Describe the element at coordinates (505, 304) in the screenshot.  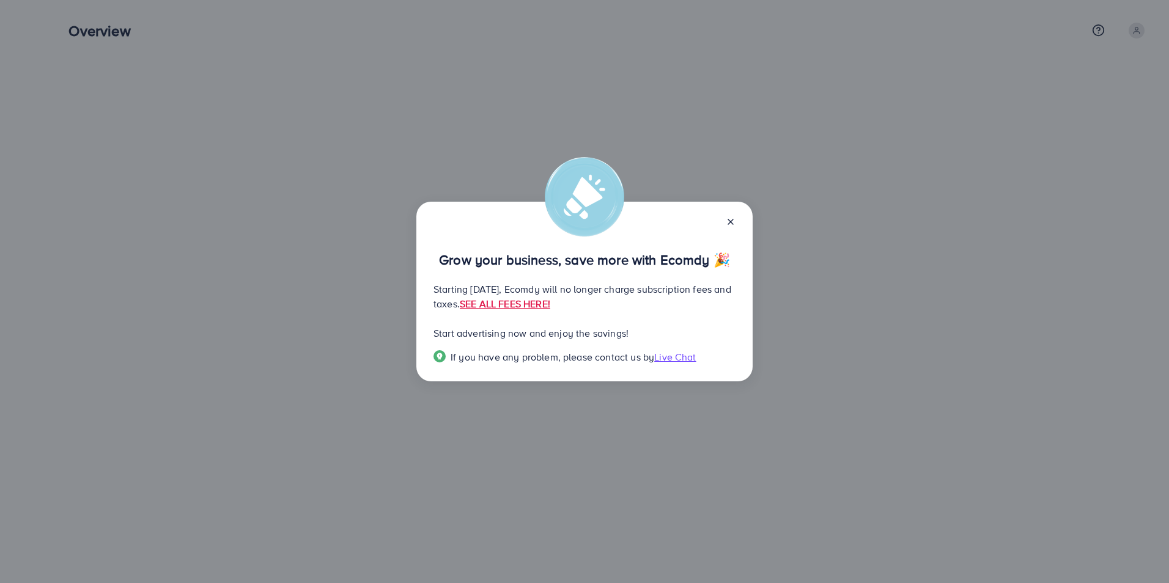
I see `a: SEE ALL FEES HERE!` at that location.